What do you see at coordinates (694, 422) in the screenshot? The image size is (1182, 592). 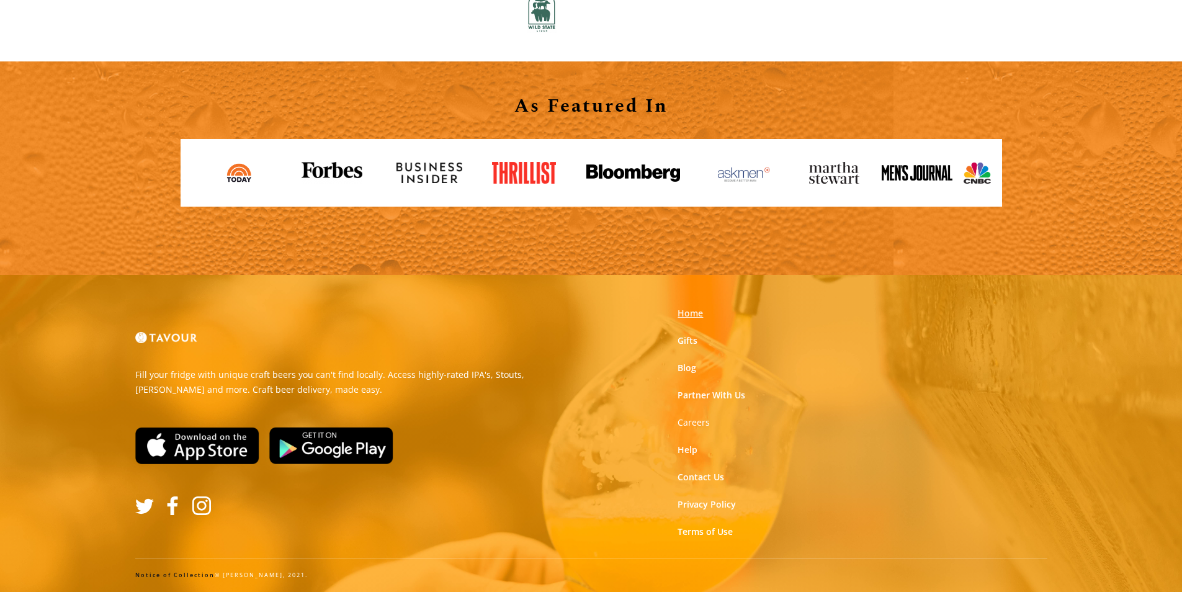 I see `strong: Careers` at bounding box center [694, 422].